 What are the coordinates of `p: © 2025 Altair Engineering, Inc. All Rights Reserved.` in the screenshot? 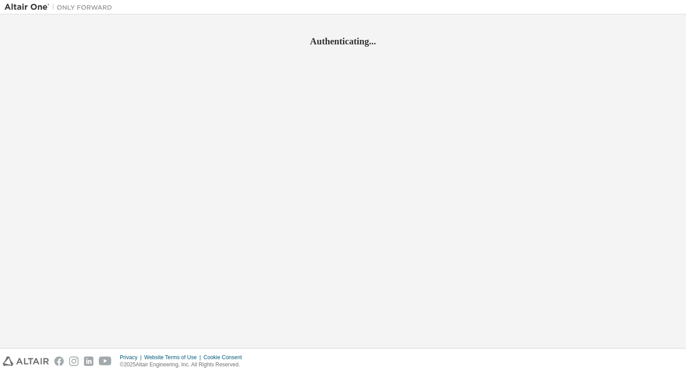 It's located at (184, 365).